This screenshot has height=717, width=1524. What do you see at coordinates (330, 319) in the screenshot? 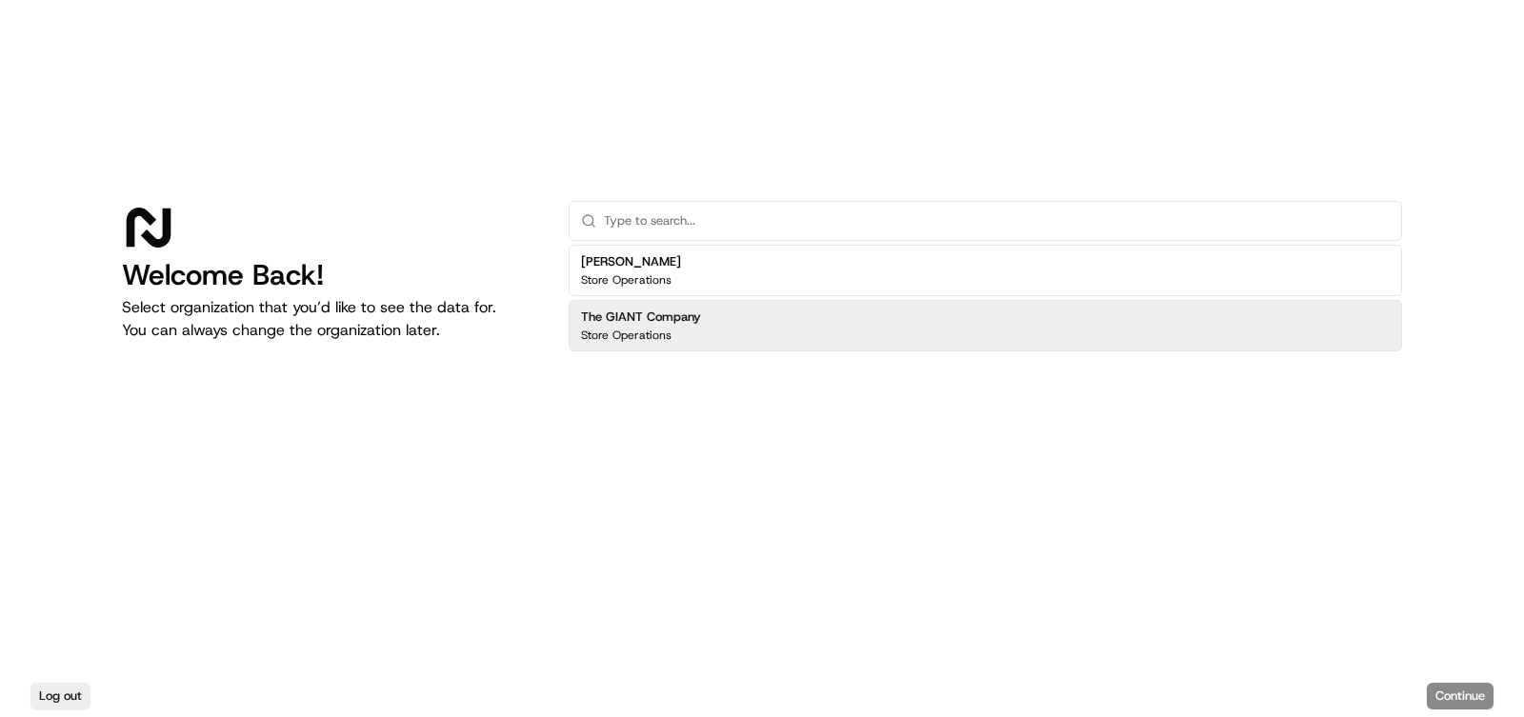
I see `p: Select organization that you’d like to see the data for. You can always change the organization l...` at bounding box center [330, 319].